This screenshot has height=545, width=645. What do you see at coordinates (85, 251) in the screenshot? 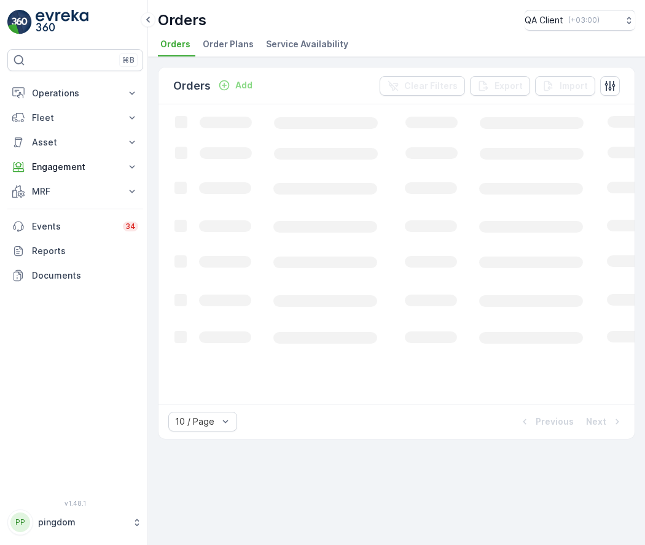
I see `p: Reports` at bounding box center [85, 251].